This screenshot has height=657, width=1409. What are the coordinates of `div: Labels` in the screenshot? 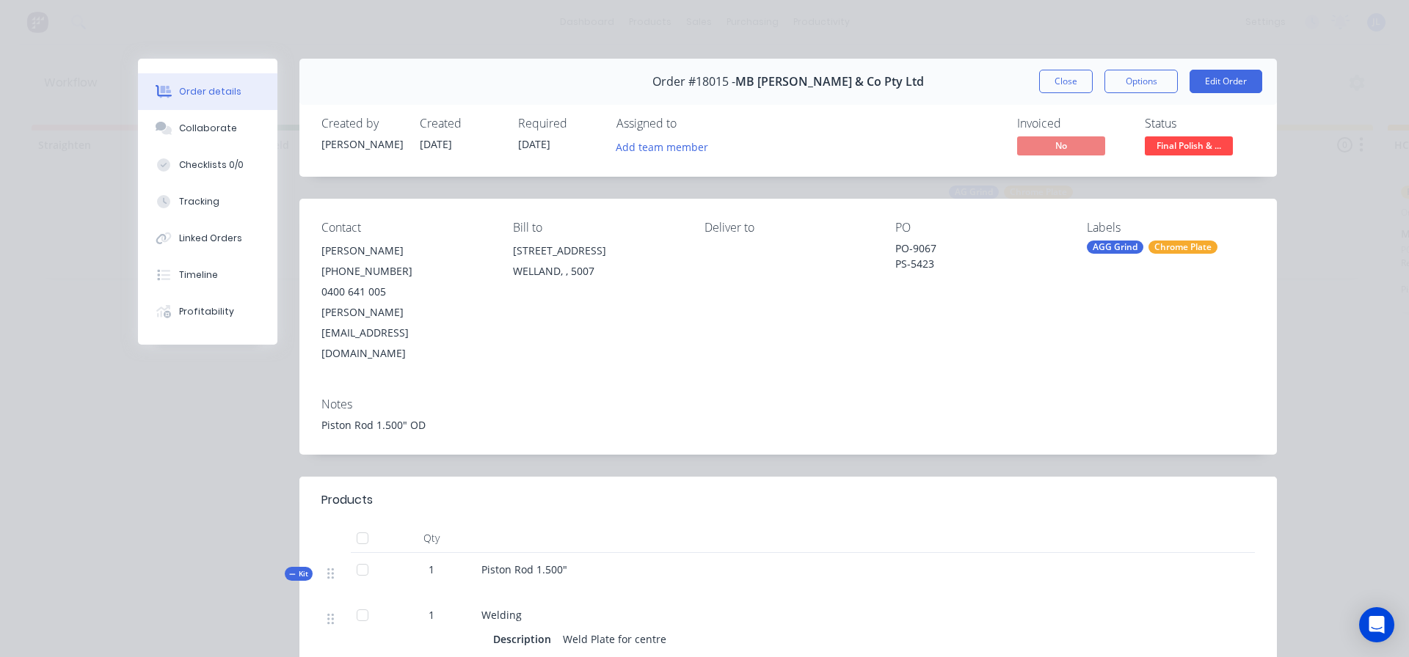 It's located at (1170, 227).